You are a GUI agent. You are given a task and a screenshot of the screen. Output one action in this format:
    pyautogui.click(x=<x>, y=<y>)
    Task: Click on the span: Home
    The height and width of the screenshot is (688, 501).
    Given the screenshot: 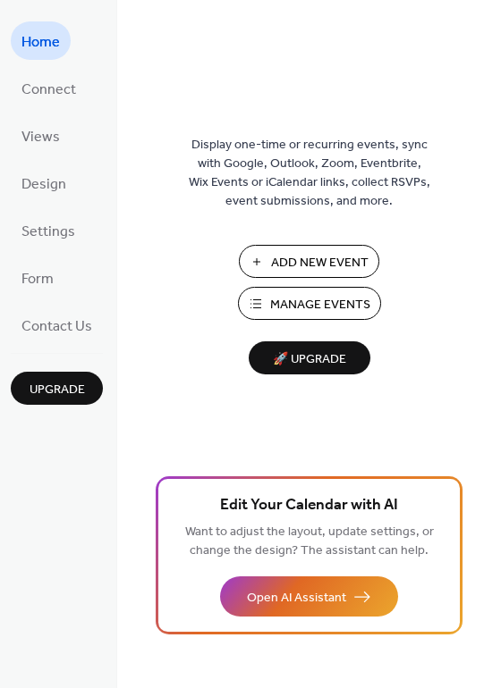 What is the action you would take?
    pyautogui.click(x=40, y=42)
    